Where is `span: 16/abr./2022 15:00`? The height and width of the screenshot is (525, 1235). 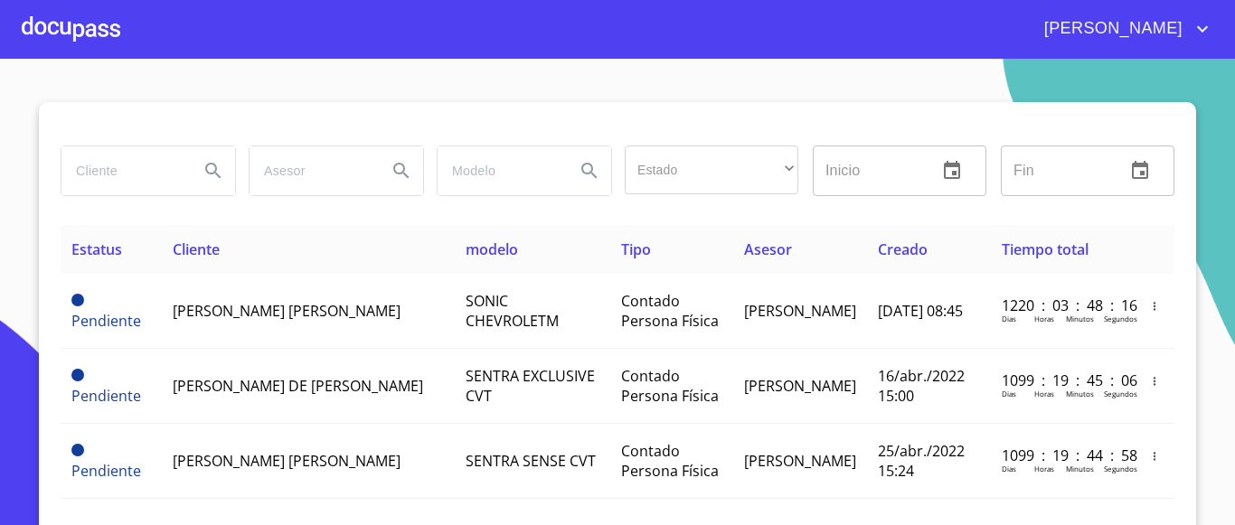 span: 16/abr./2022 15:00 is located at coordinates (921, 386).